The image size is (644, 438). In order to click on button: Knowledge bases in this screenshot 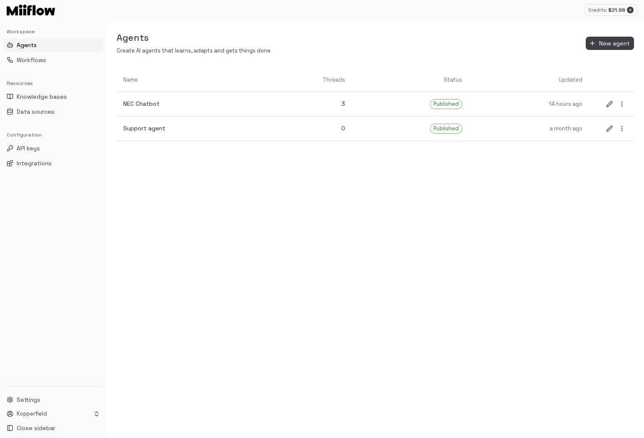, I will do `click(53, 97)`.